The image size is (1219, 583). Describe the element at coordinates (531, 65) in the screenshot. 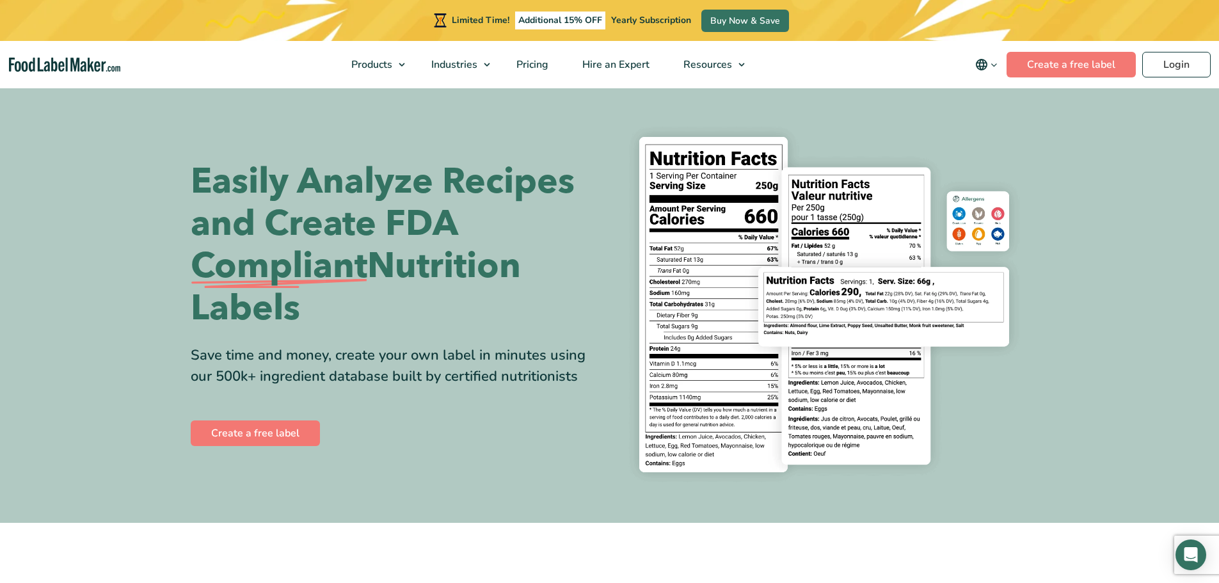

I see `span: Pricing` at that location.